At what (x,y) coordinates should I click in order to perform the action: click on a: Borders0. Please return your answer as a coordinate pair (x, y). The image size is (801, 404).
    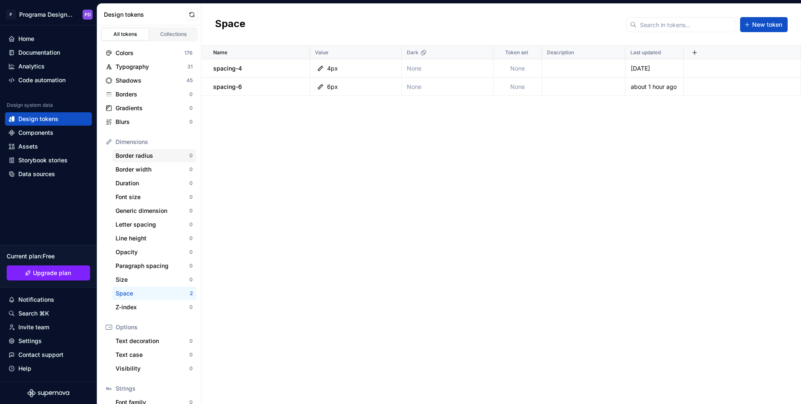
    Looking at the image, I should click on (149, 94).